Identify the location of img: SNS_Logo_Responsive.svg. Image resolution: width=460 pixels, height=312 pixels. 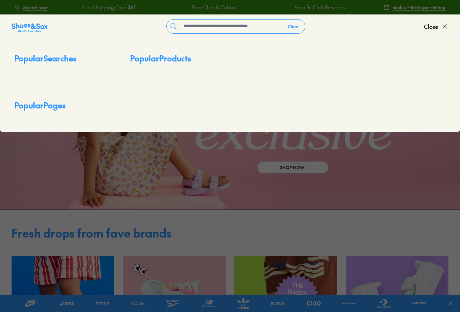
(30, 28).